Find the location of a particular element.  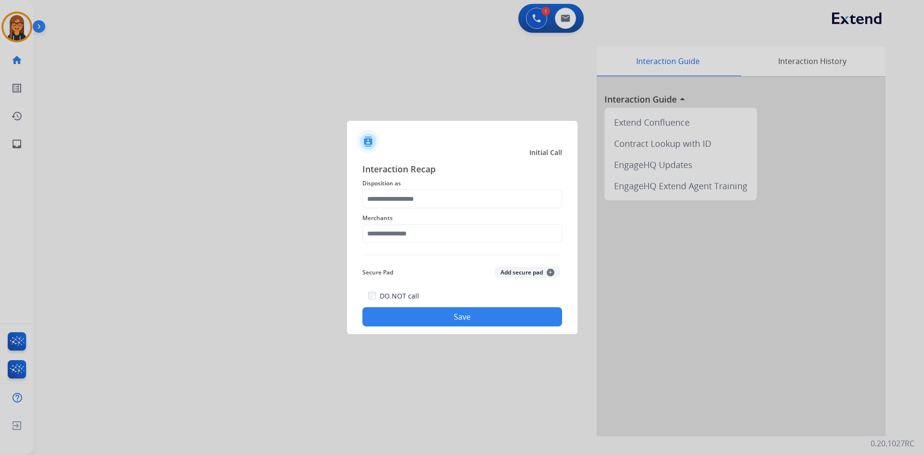

span: Interaction Recap is located at coordinates (462, 170).